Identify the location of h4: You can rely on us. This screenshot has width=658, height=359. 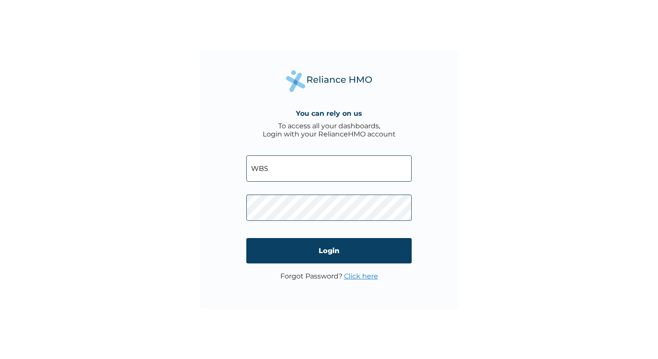
(329, 113).